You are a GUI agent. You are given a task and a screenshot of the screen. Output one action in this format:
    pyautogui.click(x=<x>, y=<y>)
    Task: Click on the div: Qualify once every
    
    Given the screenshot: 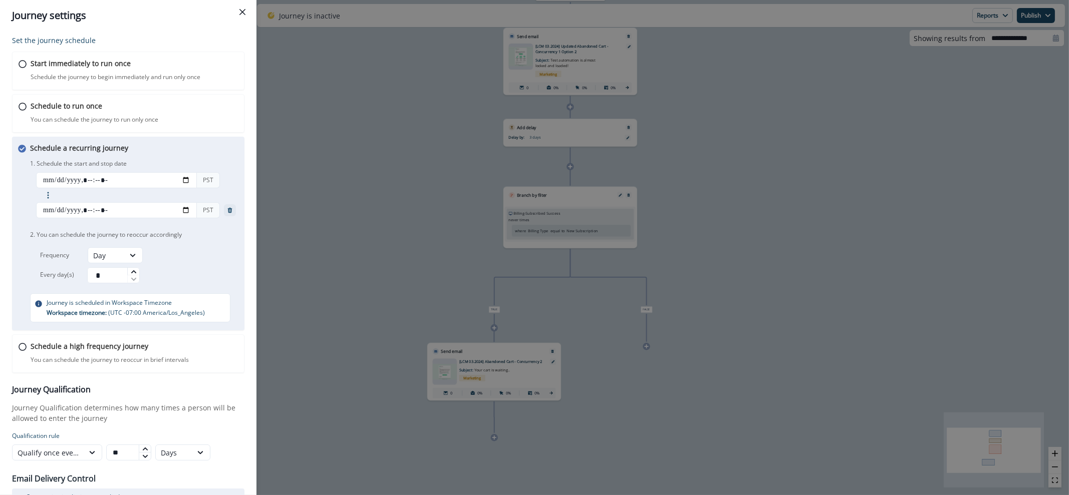 What is the action you would take?
    pyautogui.click(x=48, y=453)
    